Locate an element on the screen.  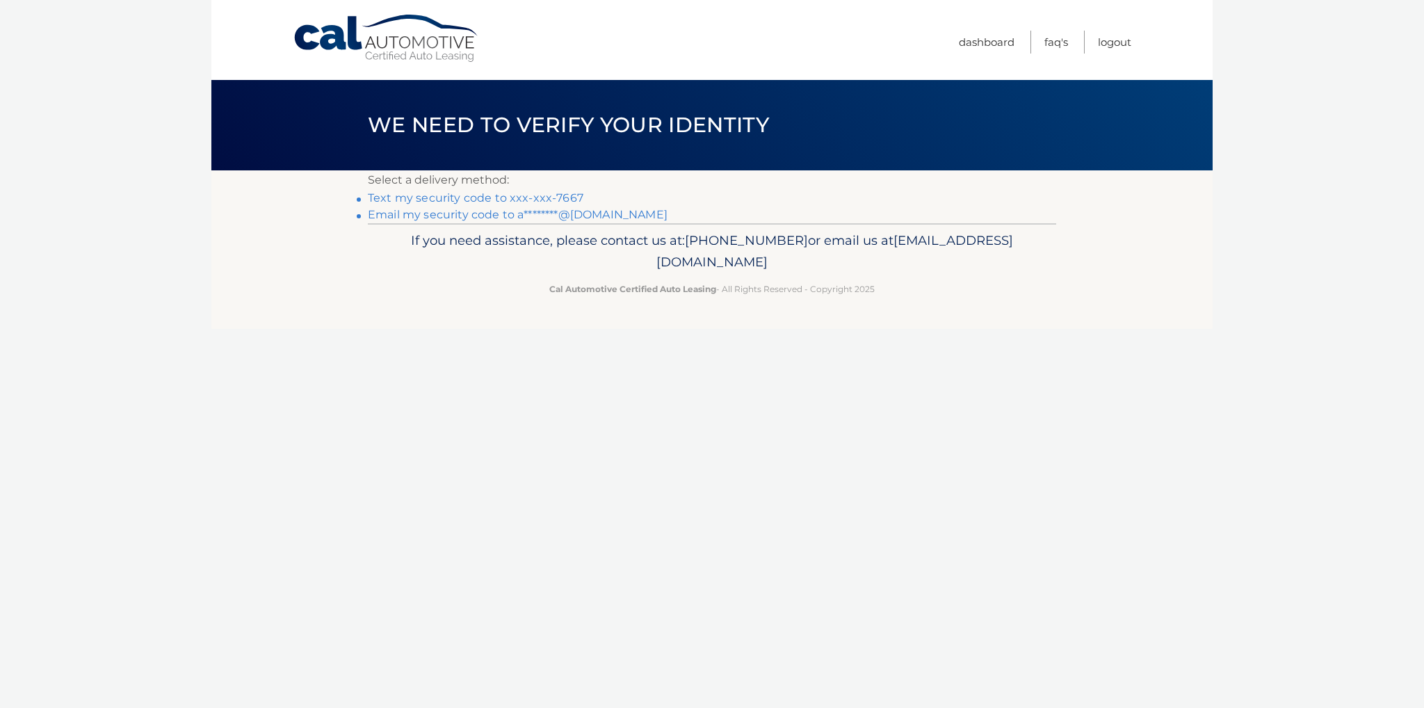
span: We need to verify your identity is located at coordinates (568, 124).